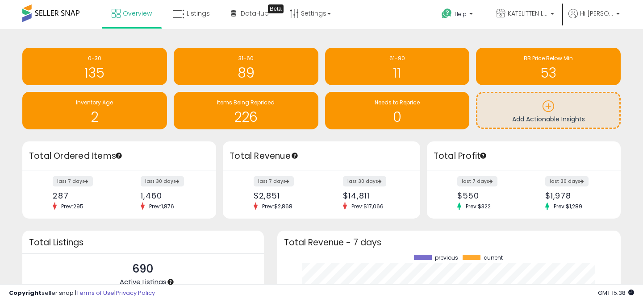  I want to click on span: DataHub, so click(254, 13).